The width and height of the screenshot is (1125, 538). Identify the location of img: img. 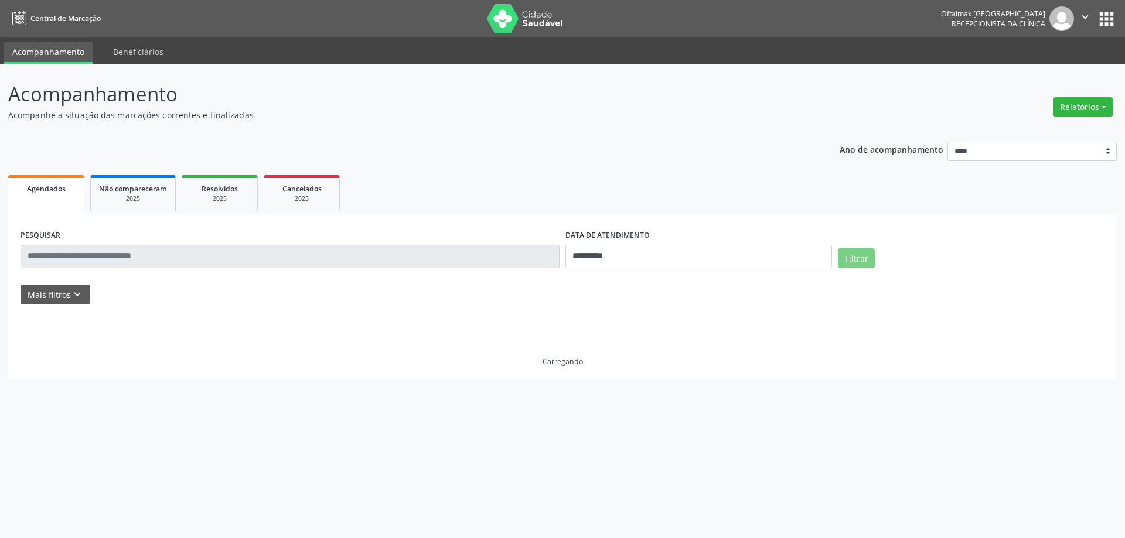
(1061, 19).